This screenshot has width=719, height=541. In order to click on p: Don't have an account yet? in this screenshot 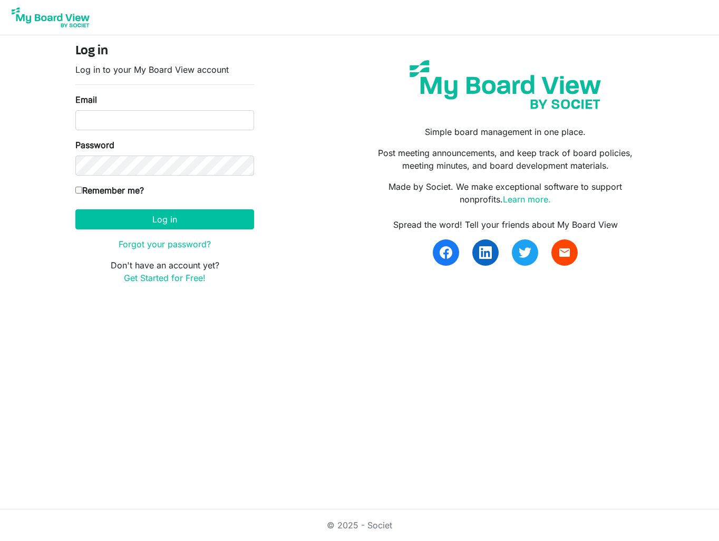, I will do `click(164, 271)`.